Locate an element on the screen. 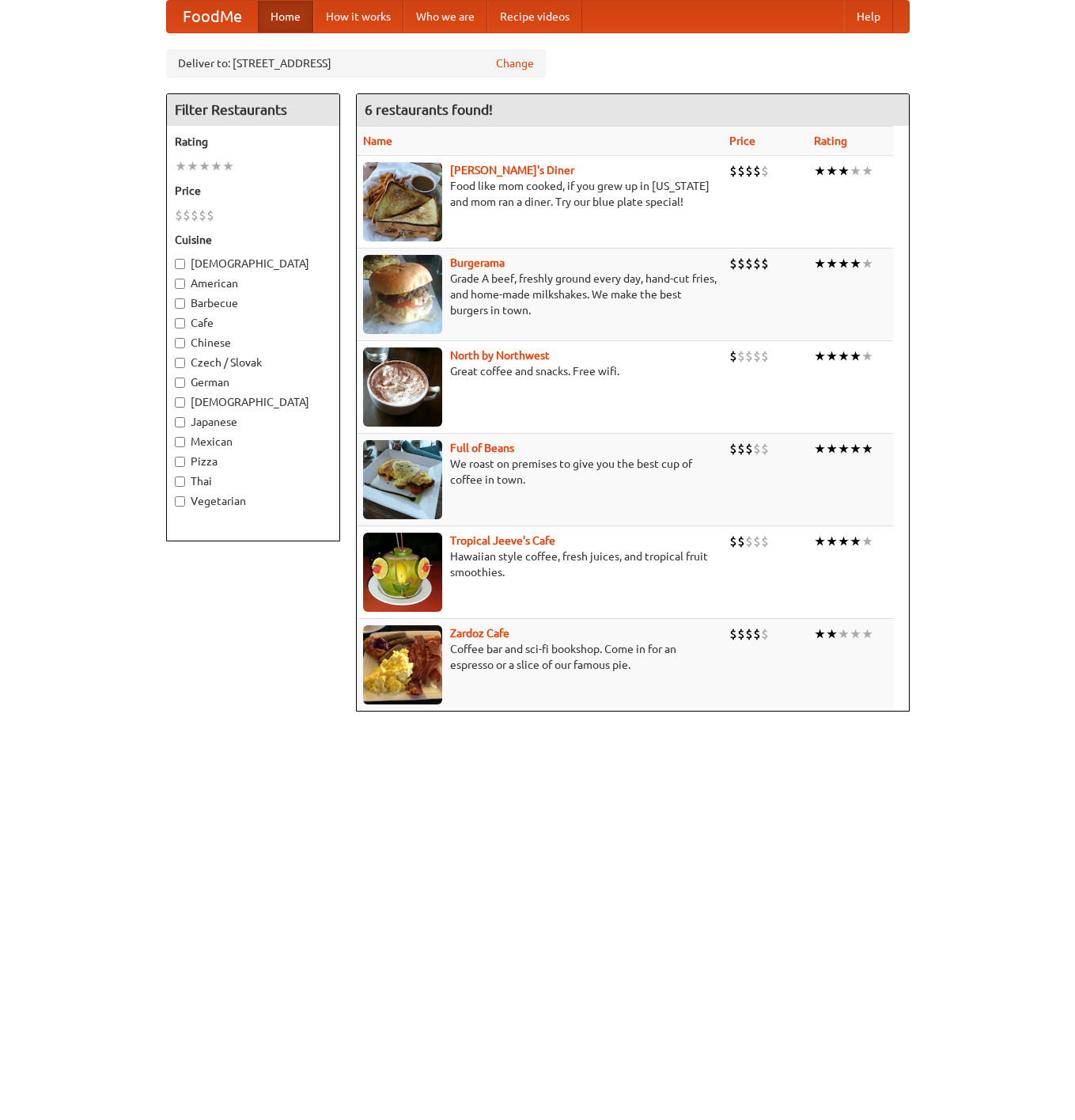  a: Tropical Jeeve's Cafe is located at coordinates (503, 541).